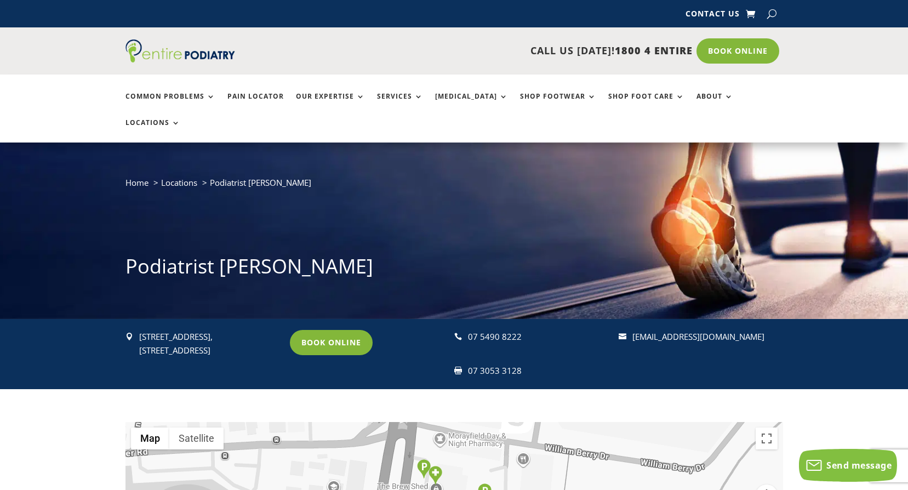  I want to click on span: Send message, so click(859, 465).